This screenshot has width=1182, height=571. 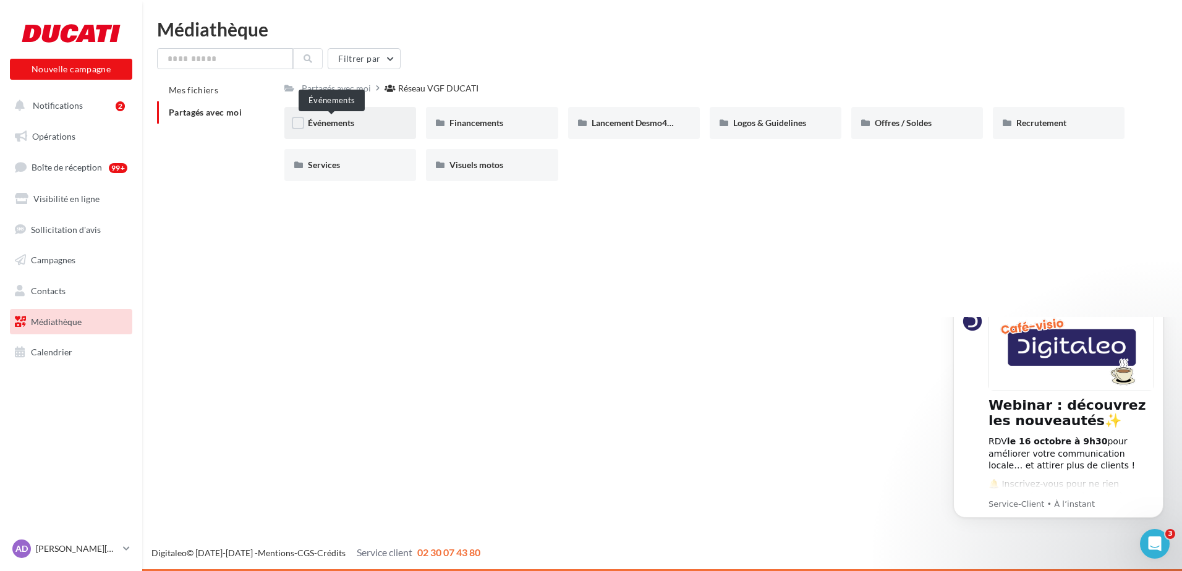 I want to click on b: le 16 octobre à 9h30, so click(x=122, y=124).